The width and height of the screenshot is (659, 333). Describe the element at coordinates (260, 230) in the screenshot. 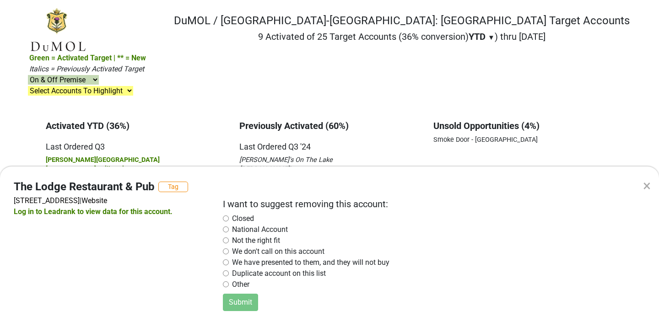

I see `label: National Account` at that location.